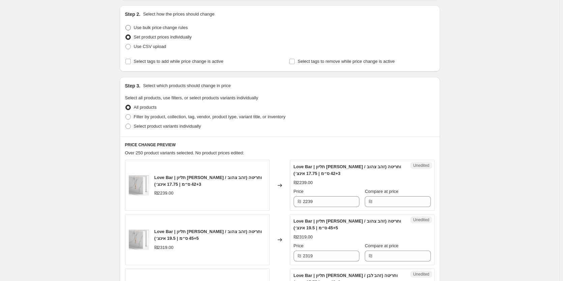 Image resolution: width=563 pixels, height=281 pixels. I want to click on p: Select which products should change in price, so click(187, 86).